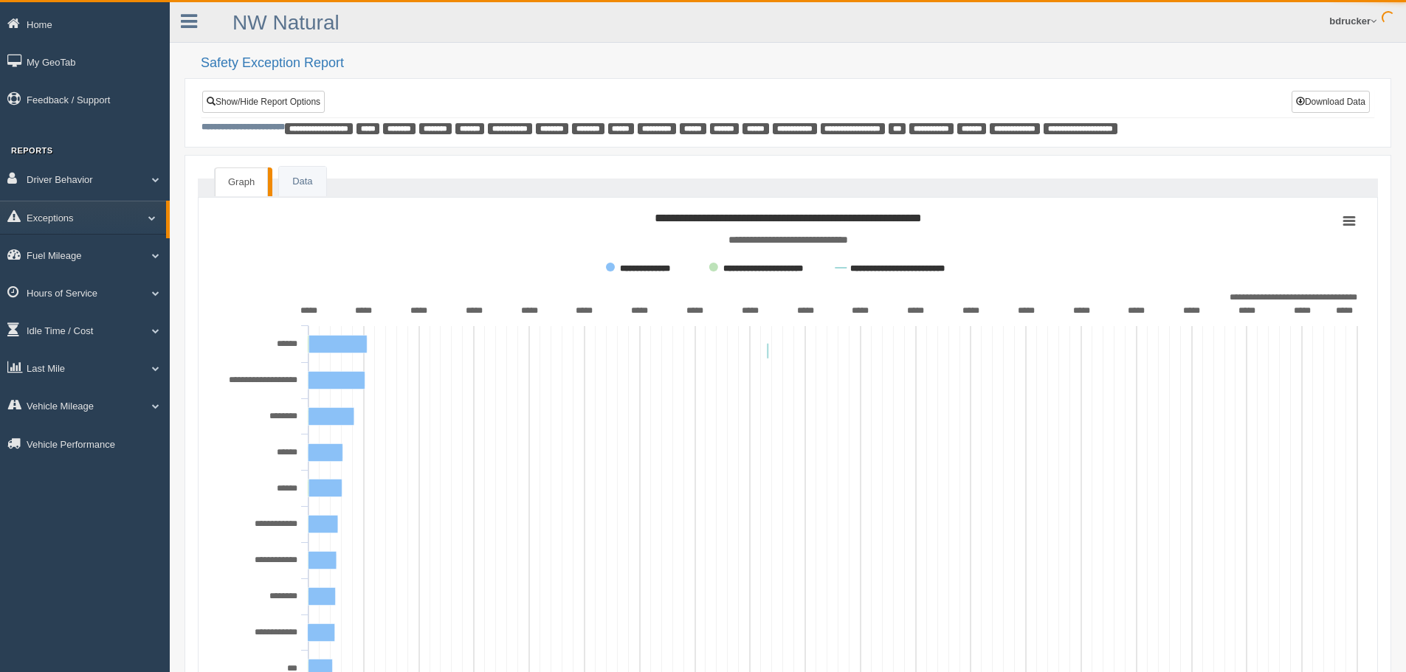 The width and height of the screenshot is (1406, 672). I want to click on a: Data, so click(302, 182).